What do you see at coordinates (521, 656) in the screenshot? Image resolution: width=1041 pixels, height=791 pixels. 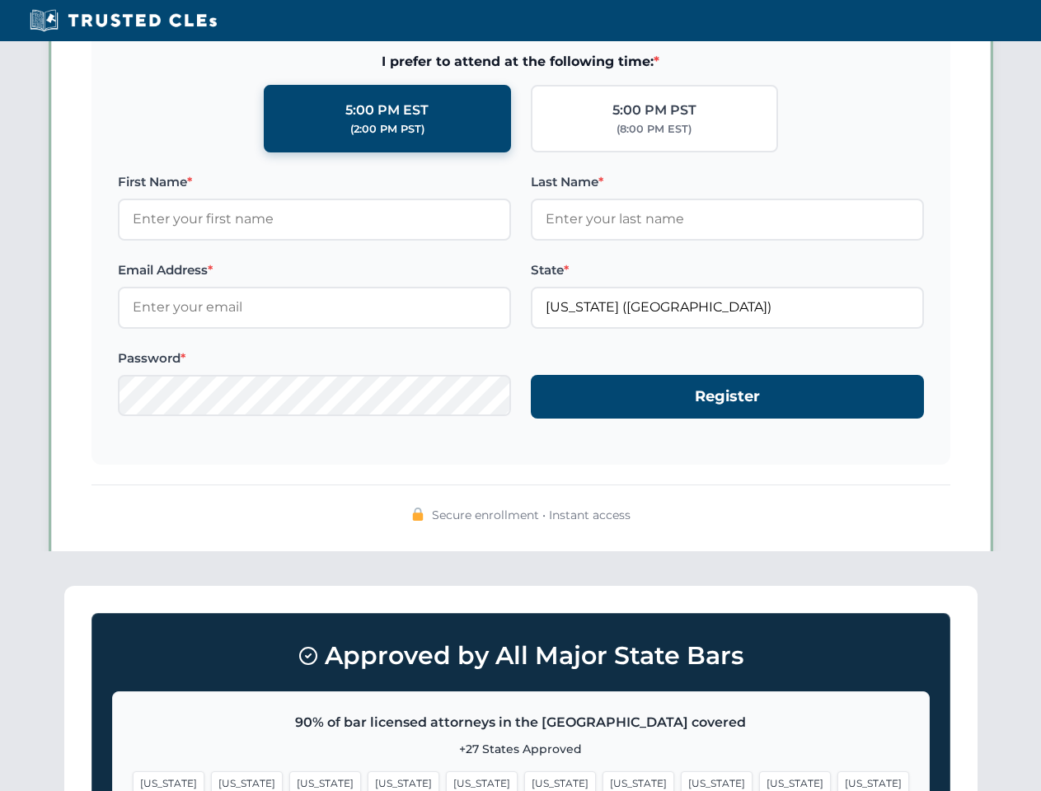 I see `h3: Approved by All Major State Bars` at bounding box center [521, 656].